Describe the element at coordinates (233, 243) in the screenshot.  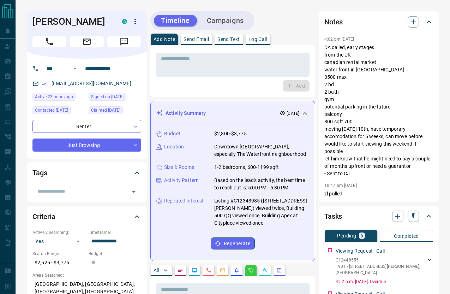
I see `button: Regenerate` at that location.